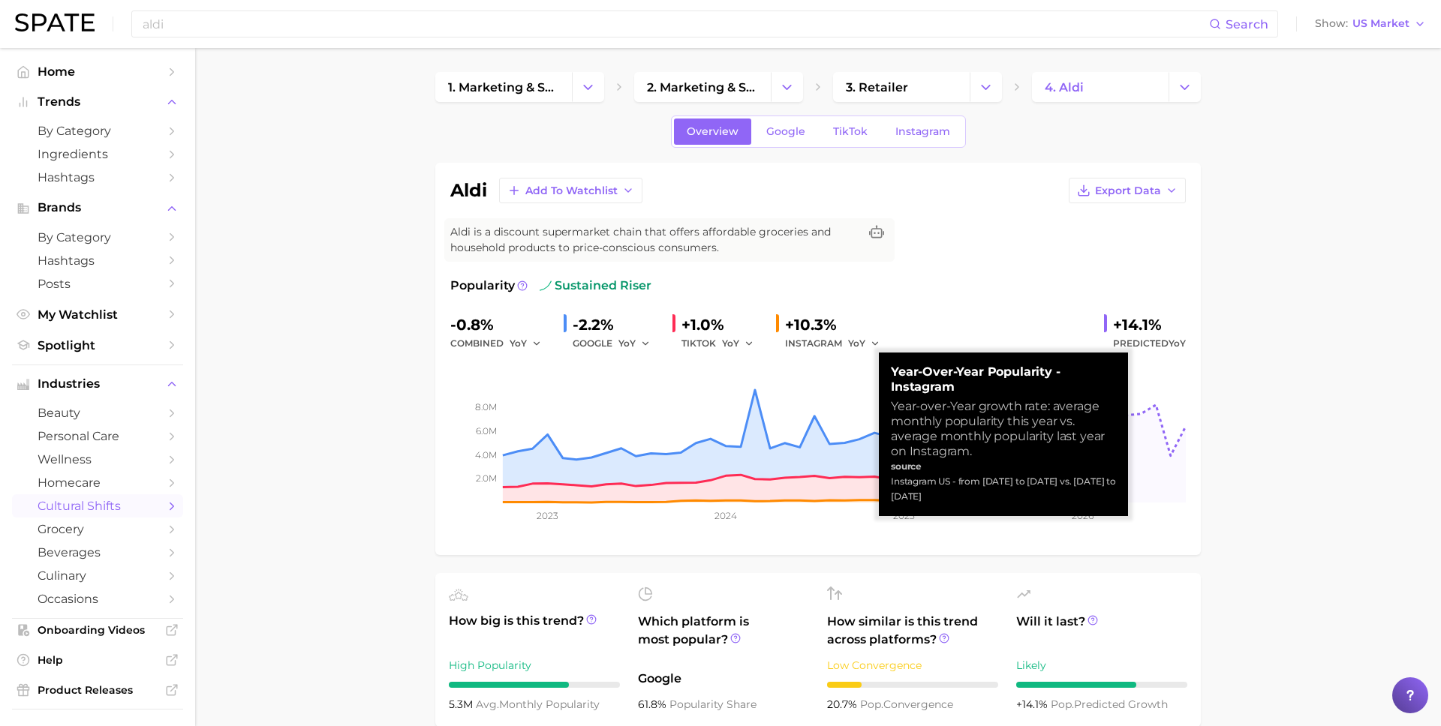 The width and height of the screenshot is (1441, 726). I want to click on a: Overview, so click(712, 131).